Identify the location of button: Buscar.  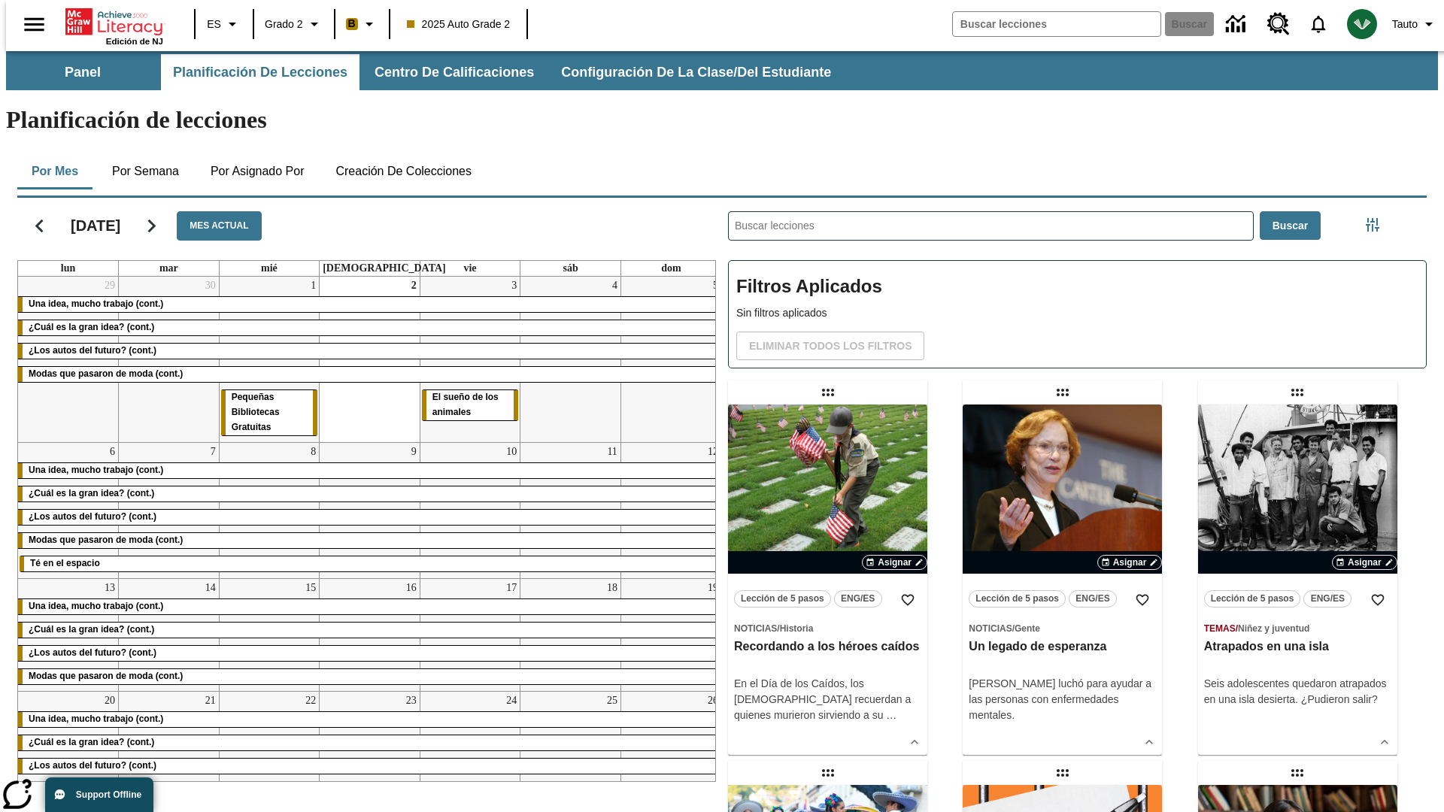
(1290, 226).